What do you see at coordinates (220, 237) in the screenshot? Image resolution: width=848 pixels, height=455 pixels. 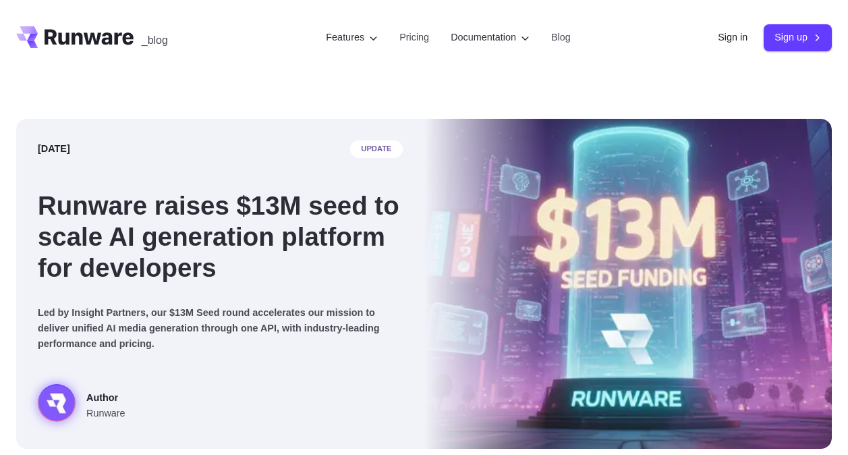 I see `h1: Runware raises $13M seed to scale AI generation platform for developers` at bounding box center [220, 237].